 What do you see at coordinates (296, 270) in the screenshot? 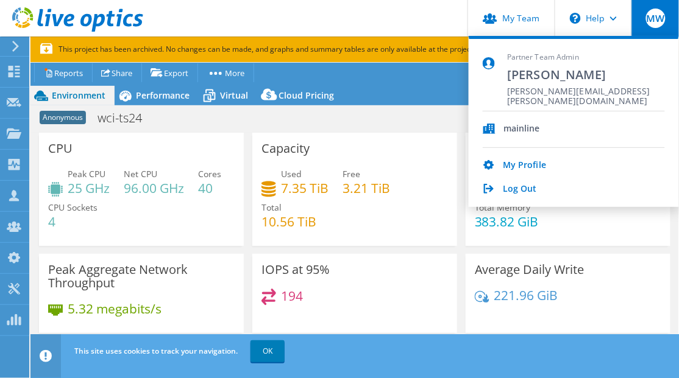
I see `h3: IOPS at 95%` at bounding box center [296, 270].